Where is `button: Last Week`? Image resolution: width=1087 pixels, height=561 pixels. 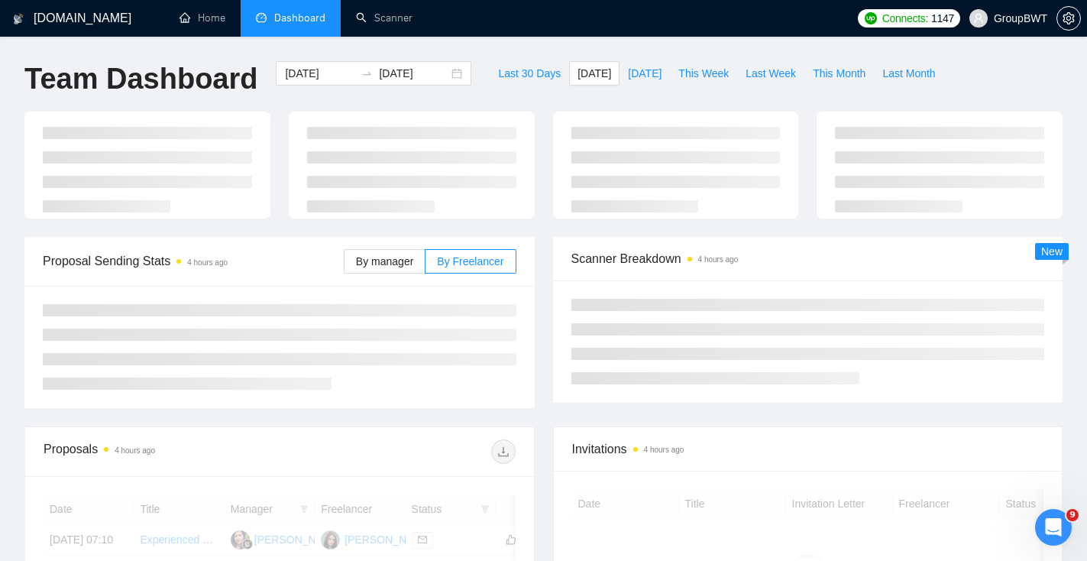
button: Last Week is located at coordinates (771, 73).